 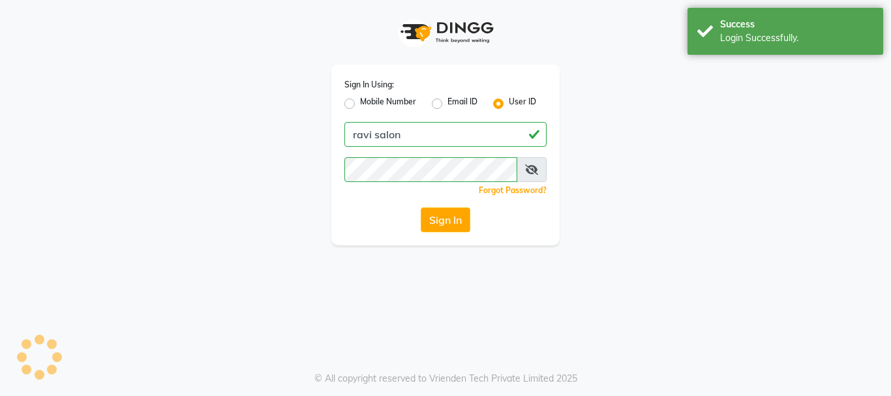 I want to click on div: Success, so click(x=797, y=24).